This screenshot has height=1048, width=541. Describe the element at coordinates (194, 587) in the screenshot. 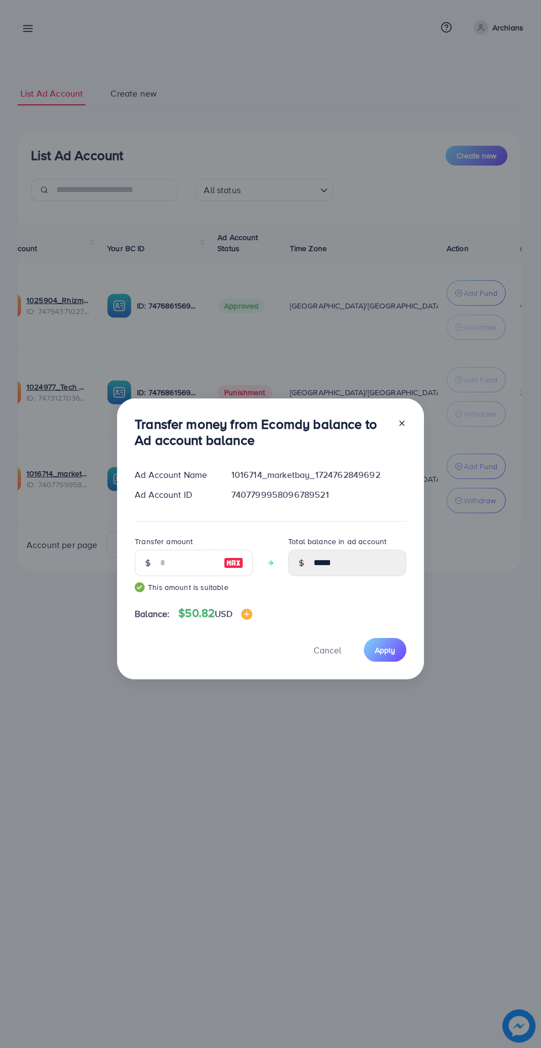

I see `small: This amount is suitable` at that location.